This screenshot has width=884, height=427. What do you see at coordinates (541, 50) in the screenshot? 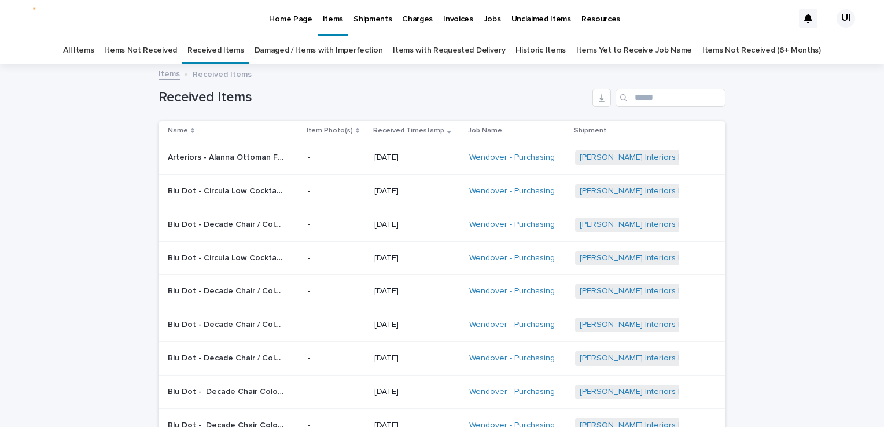
I see `a: Historic Items` at bounding box center [541, 50].